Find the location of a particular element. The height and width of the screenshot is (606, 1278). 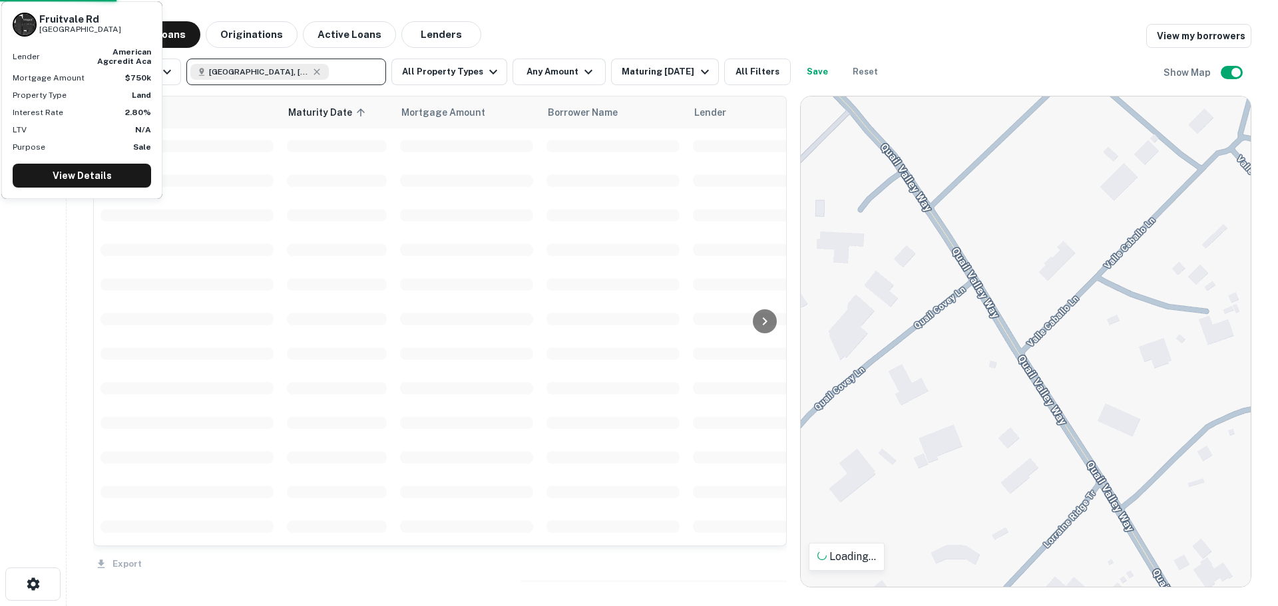

strong: N/A is located at coordinates (143, 130).